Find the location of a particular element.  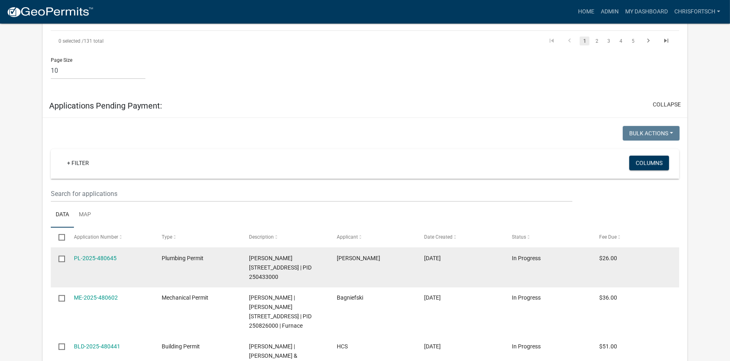

li: page 3 is located at coordinates (609, 41).